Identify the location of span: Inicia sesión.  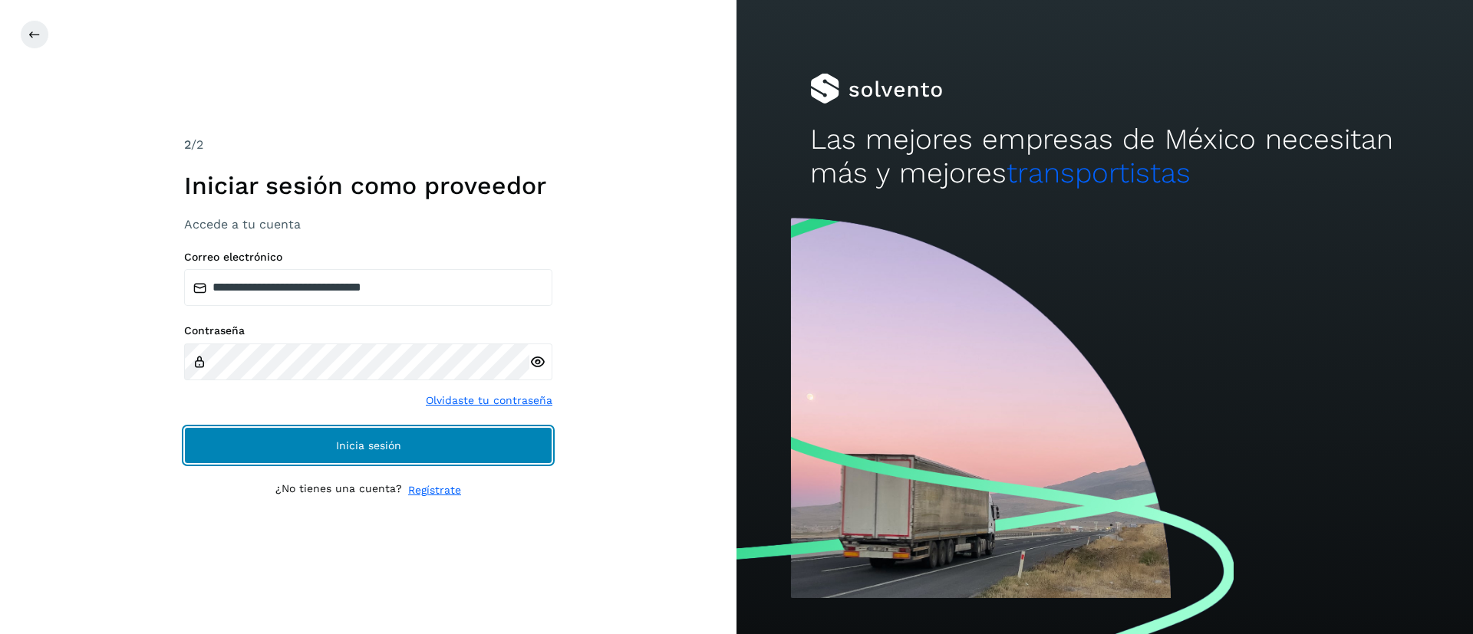
(368, 446).